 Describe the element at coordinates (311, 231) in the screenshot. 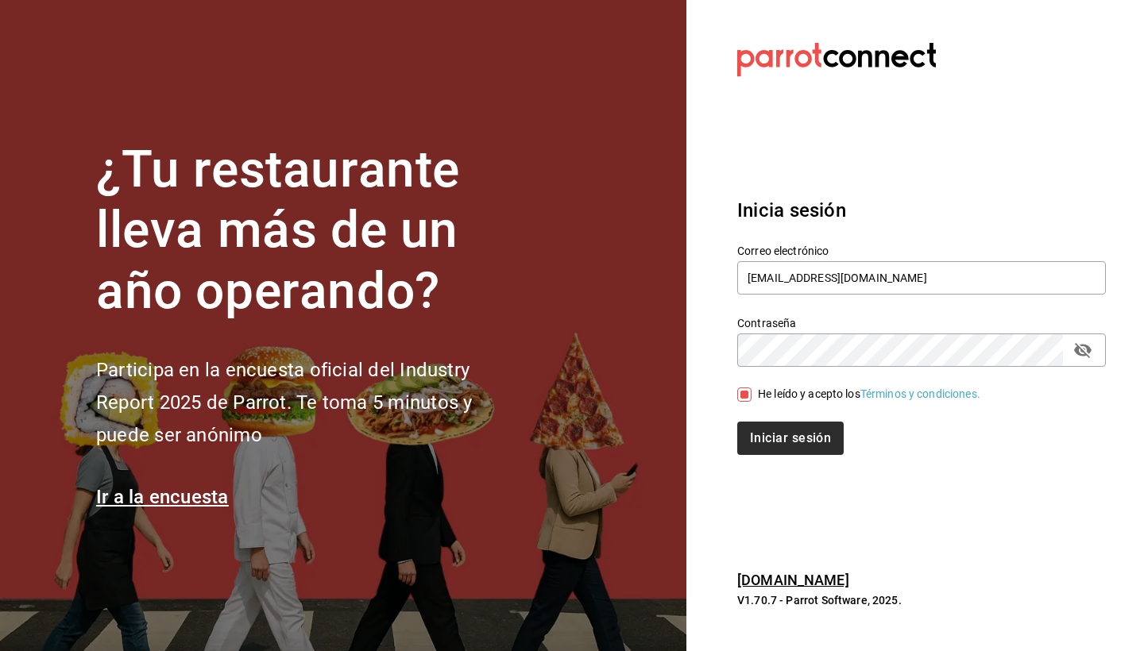

I see `h1: ¿Tu restaurante lleva más de un año operando?` at that location.